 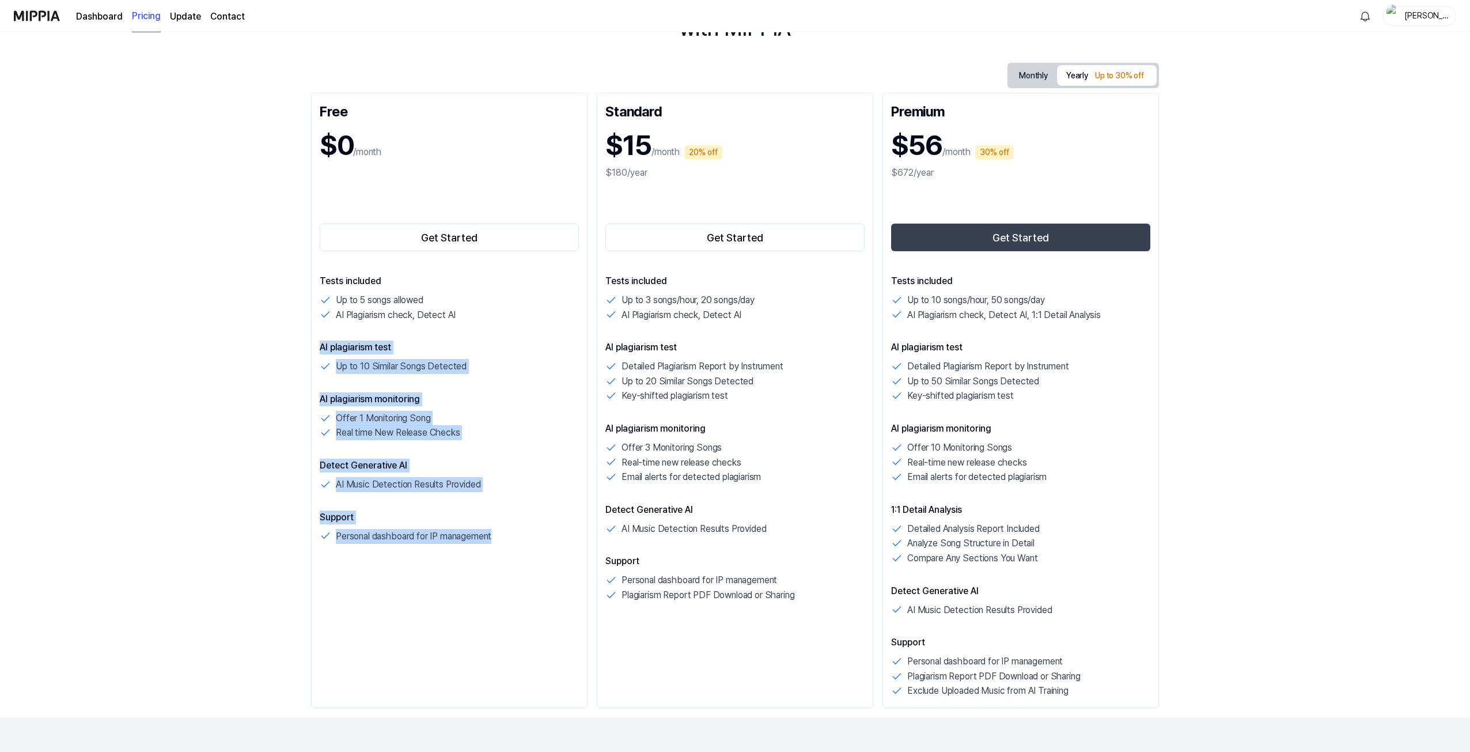 I want to click on p: Real time New Release Checks, so click(x=398, y=433).